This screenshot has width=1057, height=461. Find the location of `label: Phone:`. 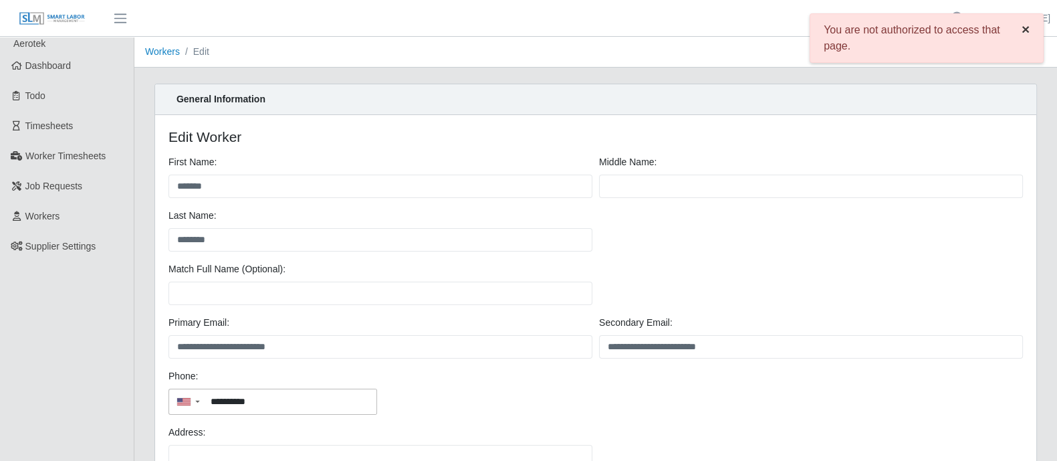

label: Phone: is located at coordinates (183, 376).